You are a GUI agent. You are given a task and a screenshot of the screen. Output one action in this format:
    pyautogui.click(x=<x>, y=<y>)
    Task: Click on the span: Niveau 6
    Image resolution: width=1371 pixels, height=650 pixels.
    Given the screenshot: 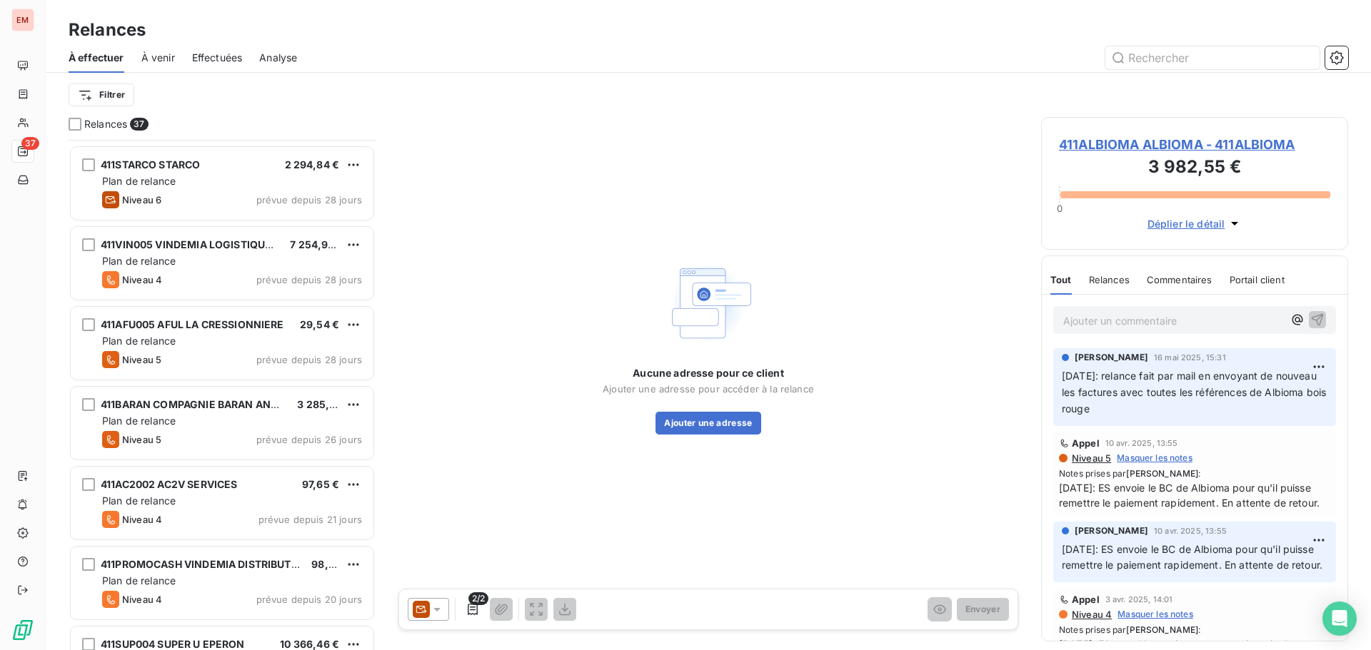 What is the action you would take?
    pyautogui.click(x=141, y=200)
    